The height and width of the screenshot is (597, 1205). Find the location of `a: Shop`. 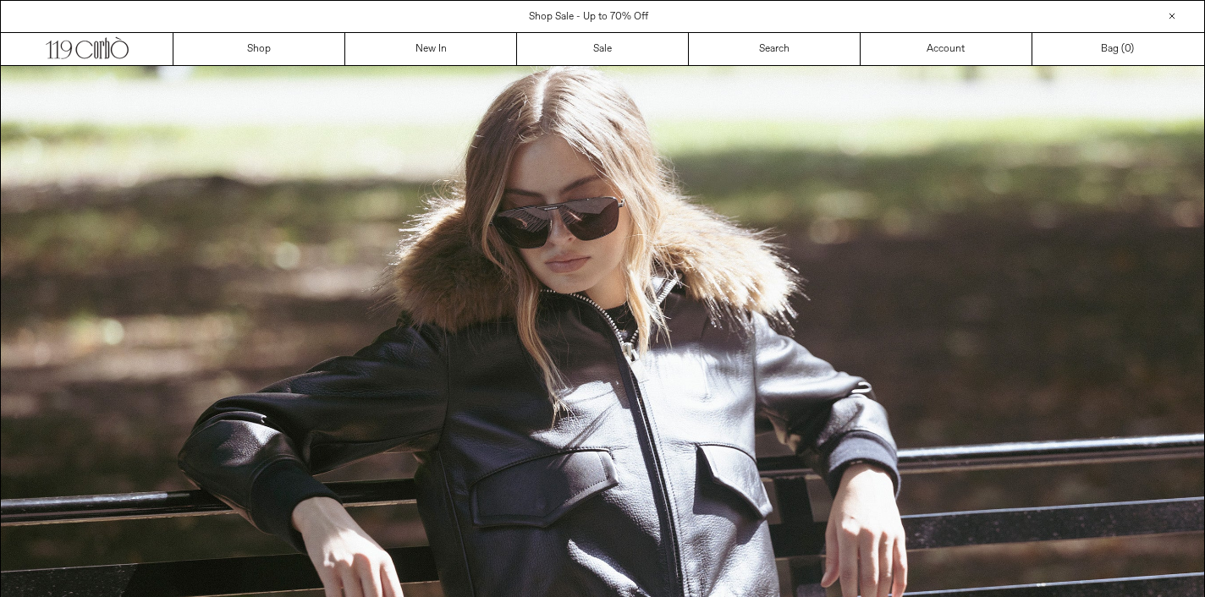

a: Shop is located at coordinates (259, 49).